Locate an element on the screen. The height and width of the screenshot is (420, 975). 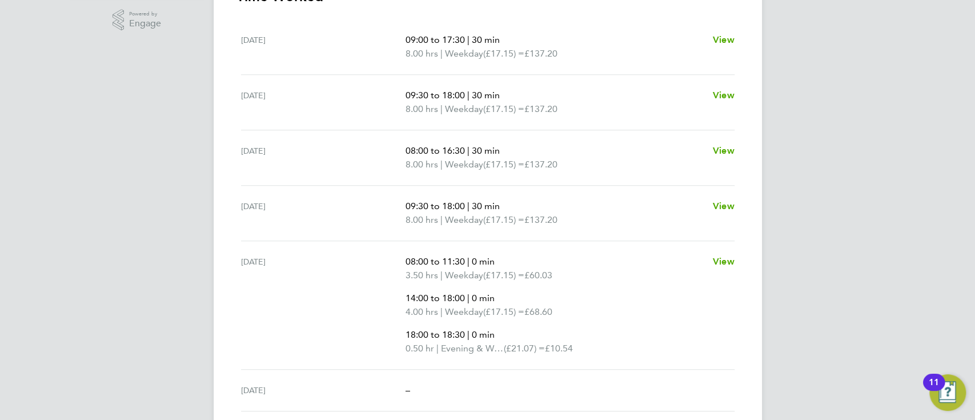
span: 3.50 hrs is located at coordinates (421, 275).